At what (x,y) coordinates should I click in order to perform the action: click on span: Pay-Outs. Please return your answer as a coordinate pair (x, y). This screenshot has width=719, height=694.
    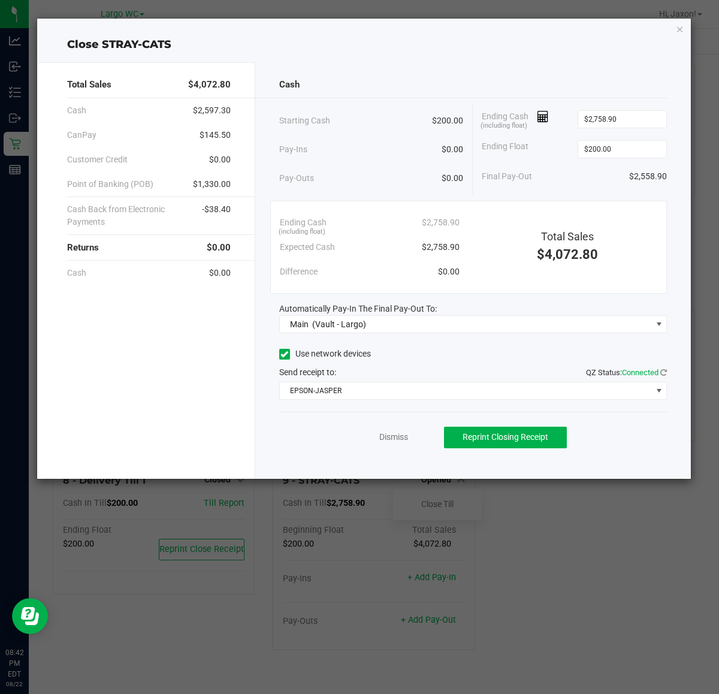
    Looking at the image, I should click on (297, 178).